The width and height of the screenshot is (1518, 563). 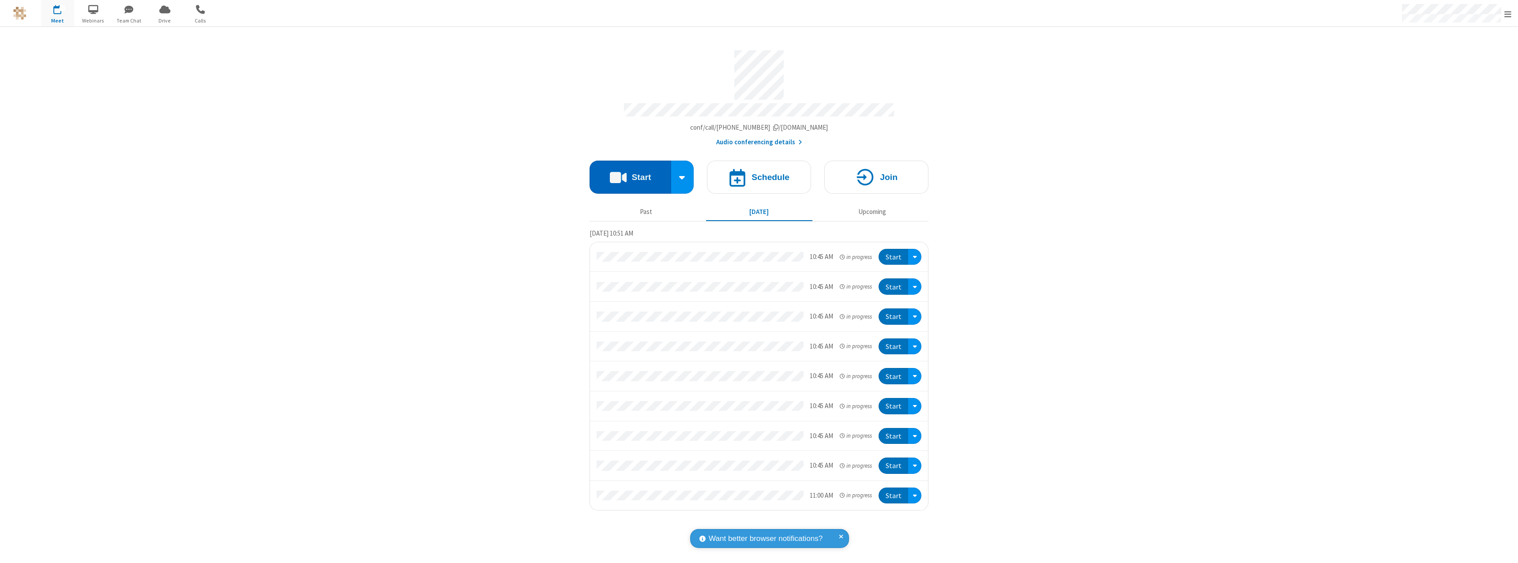 I want to click on span: Calls, so click(x=200, y=21).